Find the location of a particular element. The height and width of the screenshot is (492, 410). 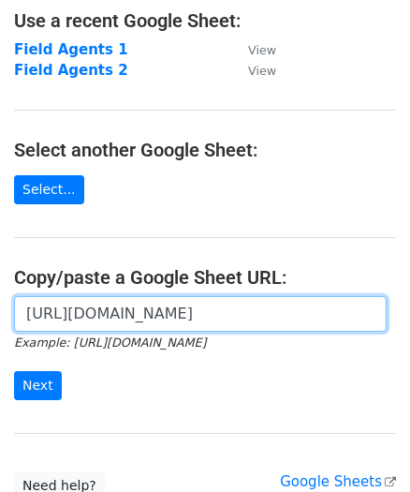

strong: Field Agents 1 is located at coordinates (71, 50).